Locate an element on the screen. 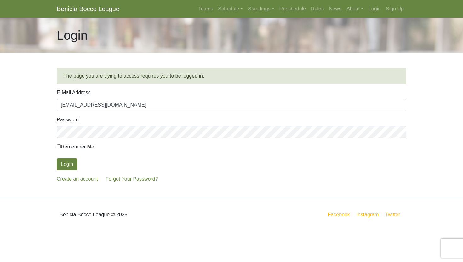  div: The page you are trying to access requires you to be logged in. is located at coordinates (232, 76).